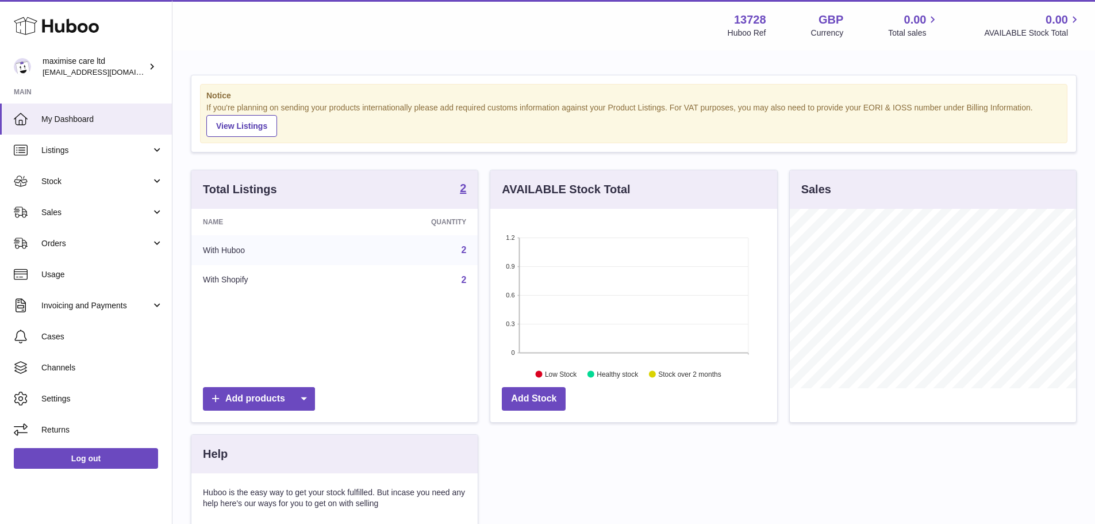  I want to click on a: 0.00 AVAILABLE Stock Total, so click(1032, 25).